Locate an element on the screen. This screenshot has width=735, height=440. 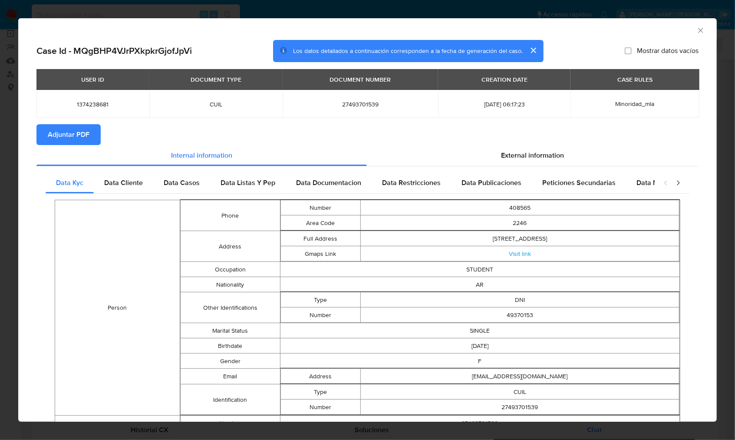
div: Detailed info is located at coordinates (367, 156).